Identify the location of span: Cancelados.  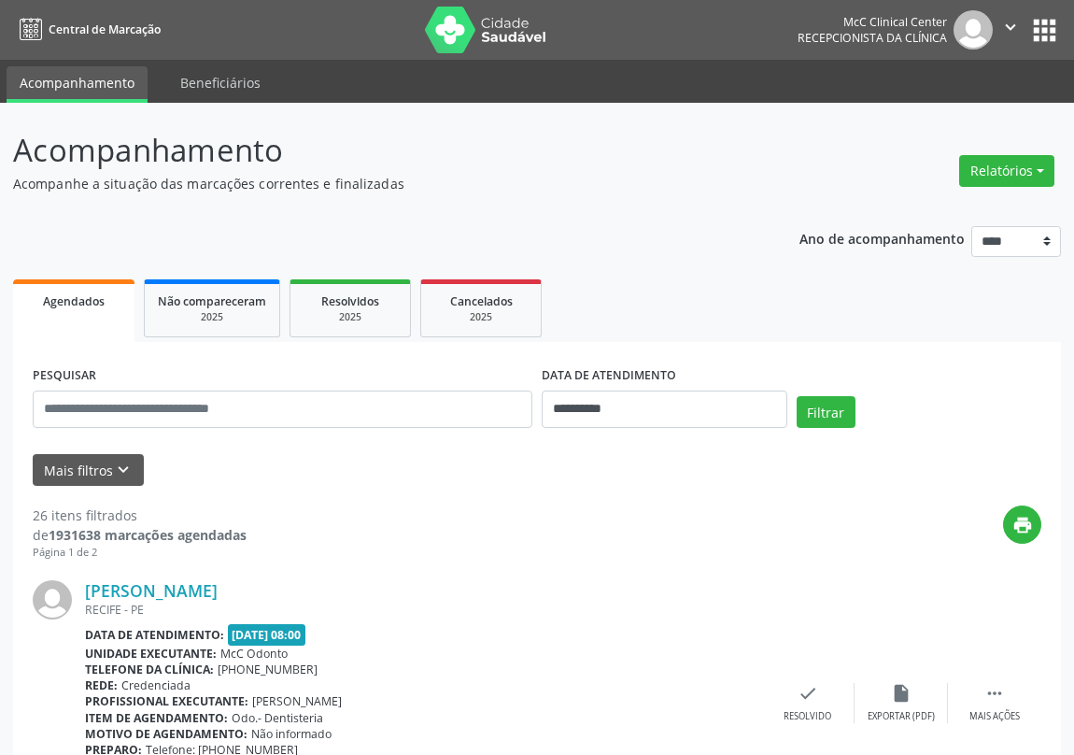
(481, 301).